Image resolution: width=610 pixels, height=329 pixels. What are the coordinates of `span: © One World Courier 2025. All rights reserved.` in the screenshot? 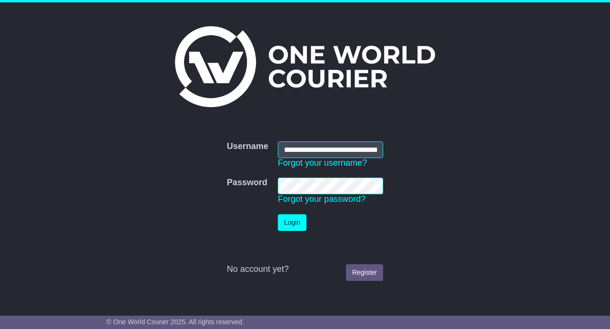 It's located at (175, 322).